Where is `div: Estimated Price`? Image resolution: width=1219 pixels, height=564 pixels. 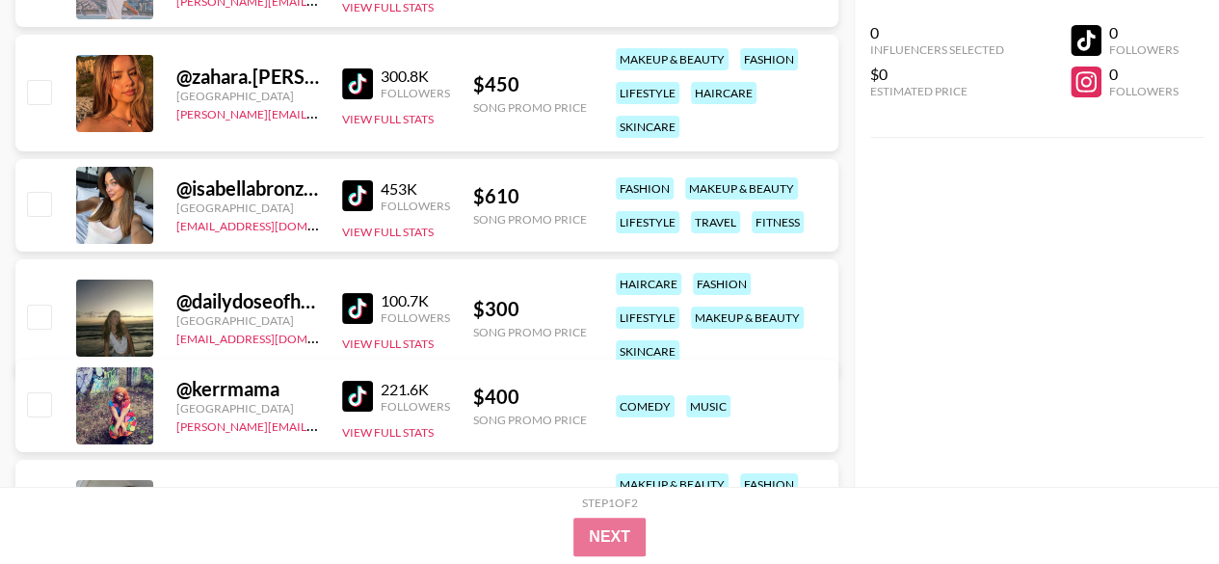 div: Estimated Price is located at coordinates (937, 91).